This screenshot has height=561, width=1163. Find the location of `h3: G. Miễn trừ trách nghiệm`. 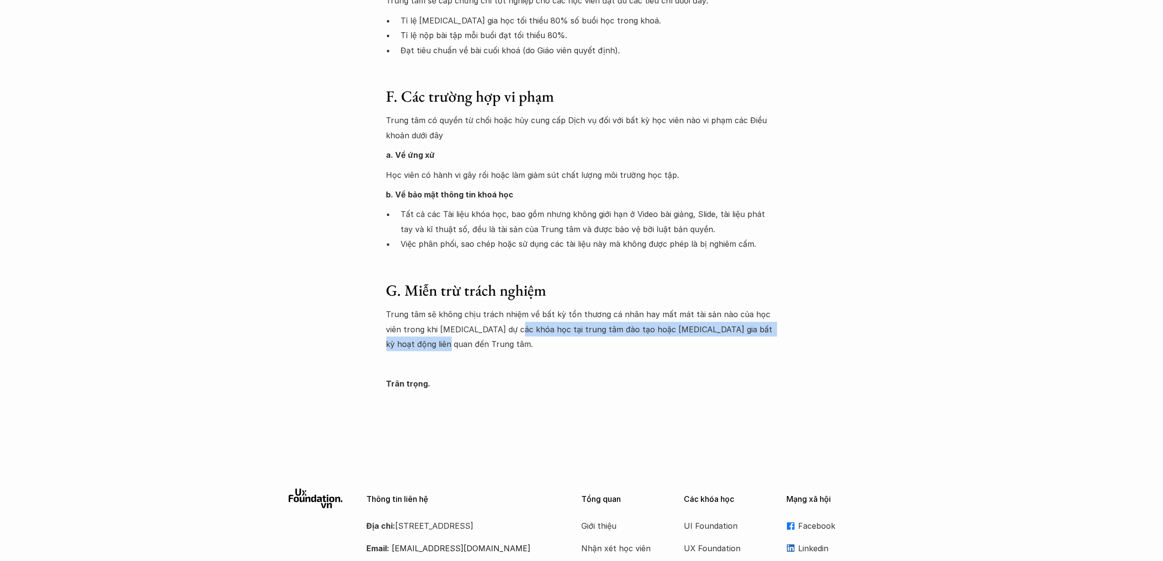

h3: G. Miễn trừ trách nghiệm is located at coordinates (582, 290).